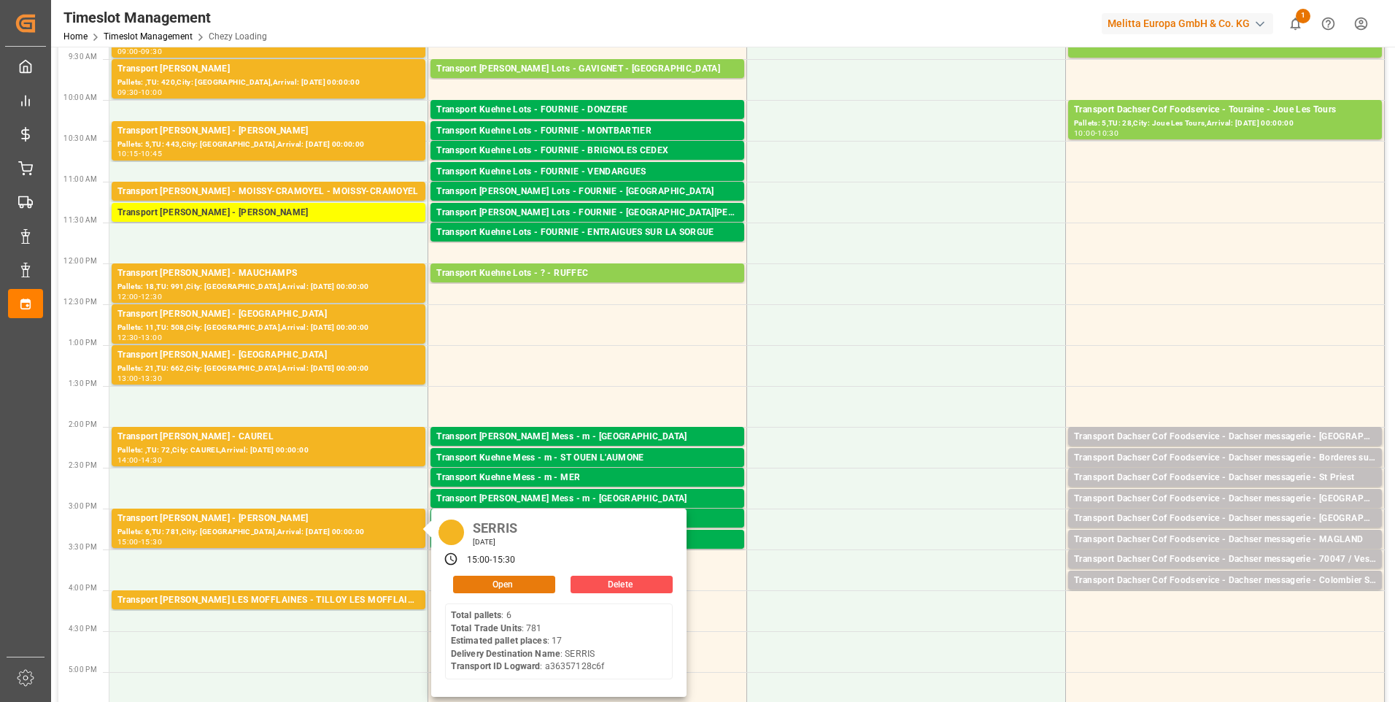  I want to click on button: Melitta Europa GmbH & Co. KG, so click(1190, 23).